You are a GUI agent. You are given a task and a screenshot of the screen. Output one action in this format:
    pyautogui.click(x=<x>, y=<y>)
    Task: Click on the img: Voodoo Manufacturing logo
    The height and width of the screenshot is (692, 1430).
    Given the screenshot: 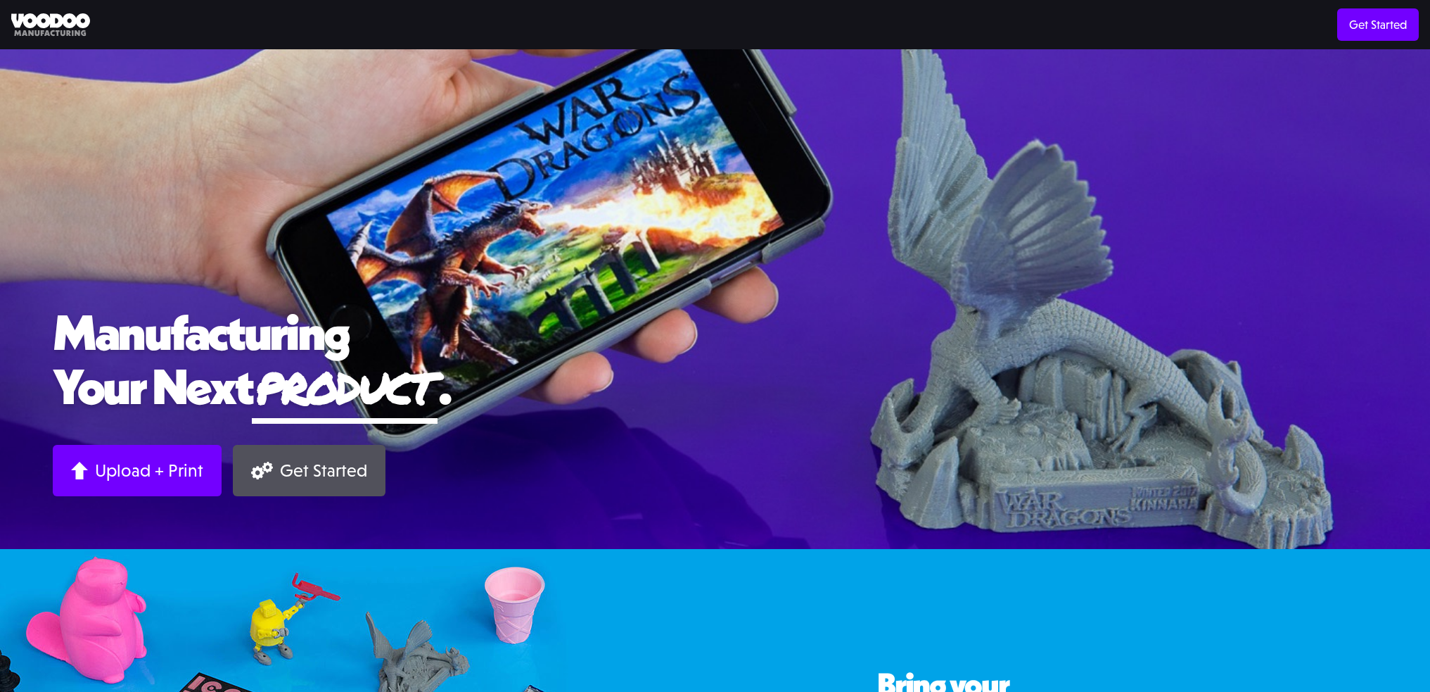 What is the action you would take?
    pyautogui.click(x=51, y=25)
    